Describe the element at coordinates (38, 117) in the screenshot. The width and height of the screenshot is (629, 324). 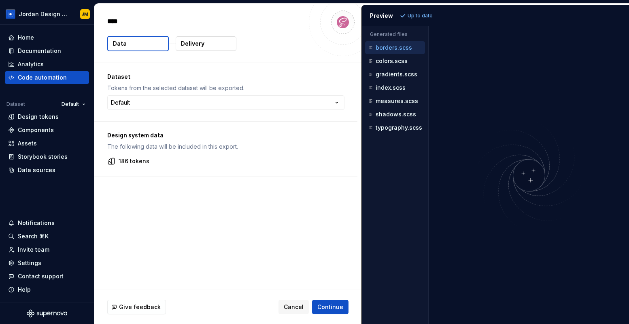
I see `div: Design tokens` at that location.